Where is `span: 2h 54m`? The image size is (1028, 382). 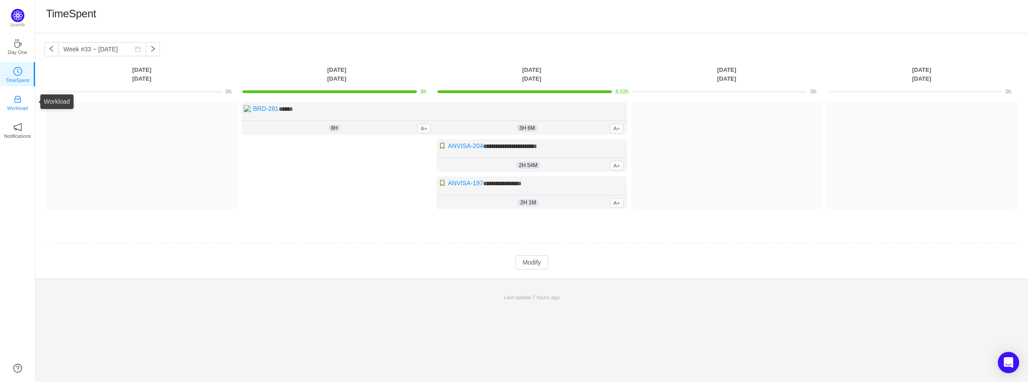 span: 2h 54m is located at coordinates (528, 165).